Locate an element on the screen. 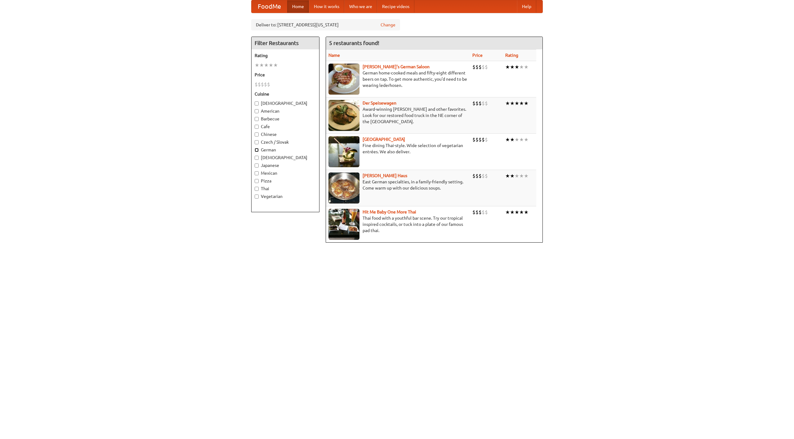 The image size is (794, 439). p: East German specialties, in a family-friendly setting. Come warm up with our delicious soups. is located at coordinates (398, 185).